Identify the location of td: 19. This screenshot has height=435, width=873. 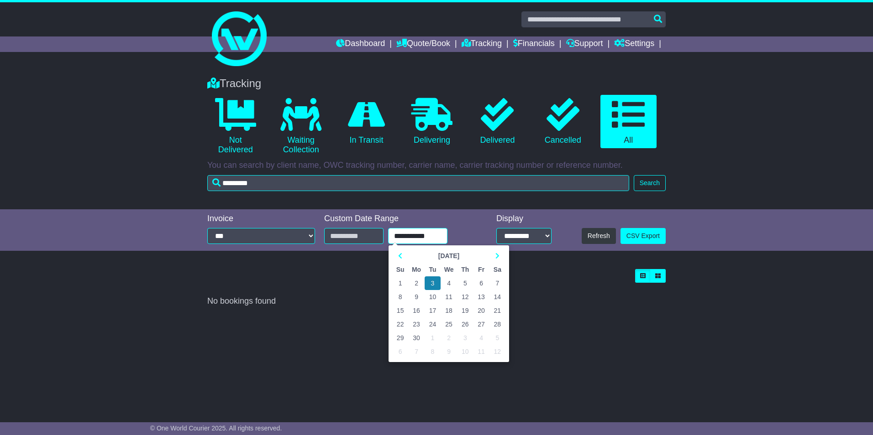
(465, 311).